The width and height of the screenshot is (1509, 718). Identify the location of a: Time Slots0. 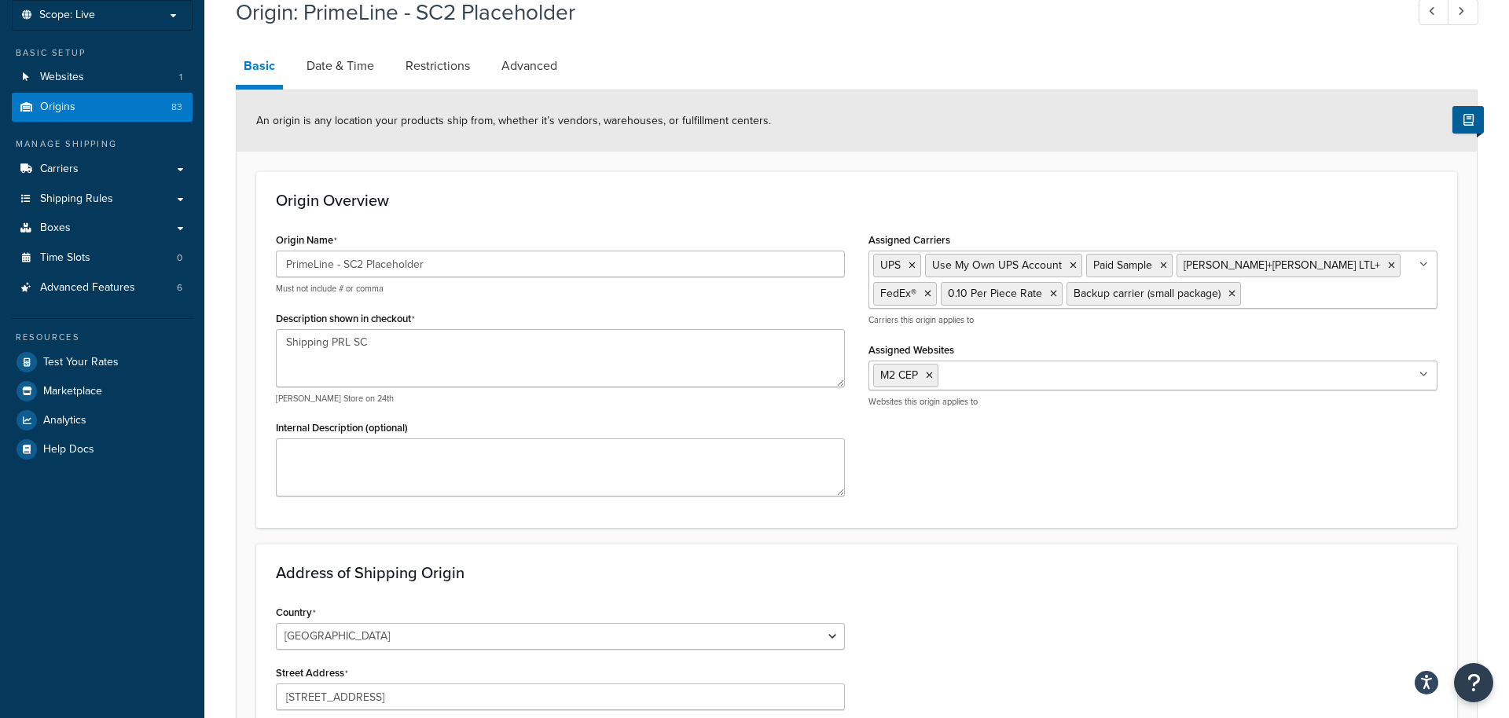
(102, 258).